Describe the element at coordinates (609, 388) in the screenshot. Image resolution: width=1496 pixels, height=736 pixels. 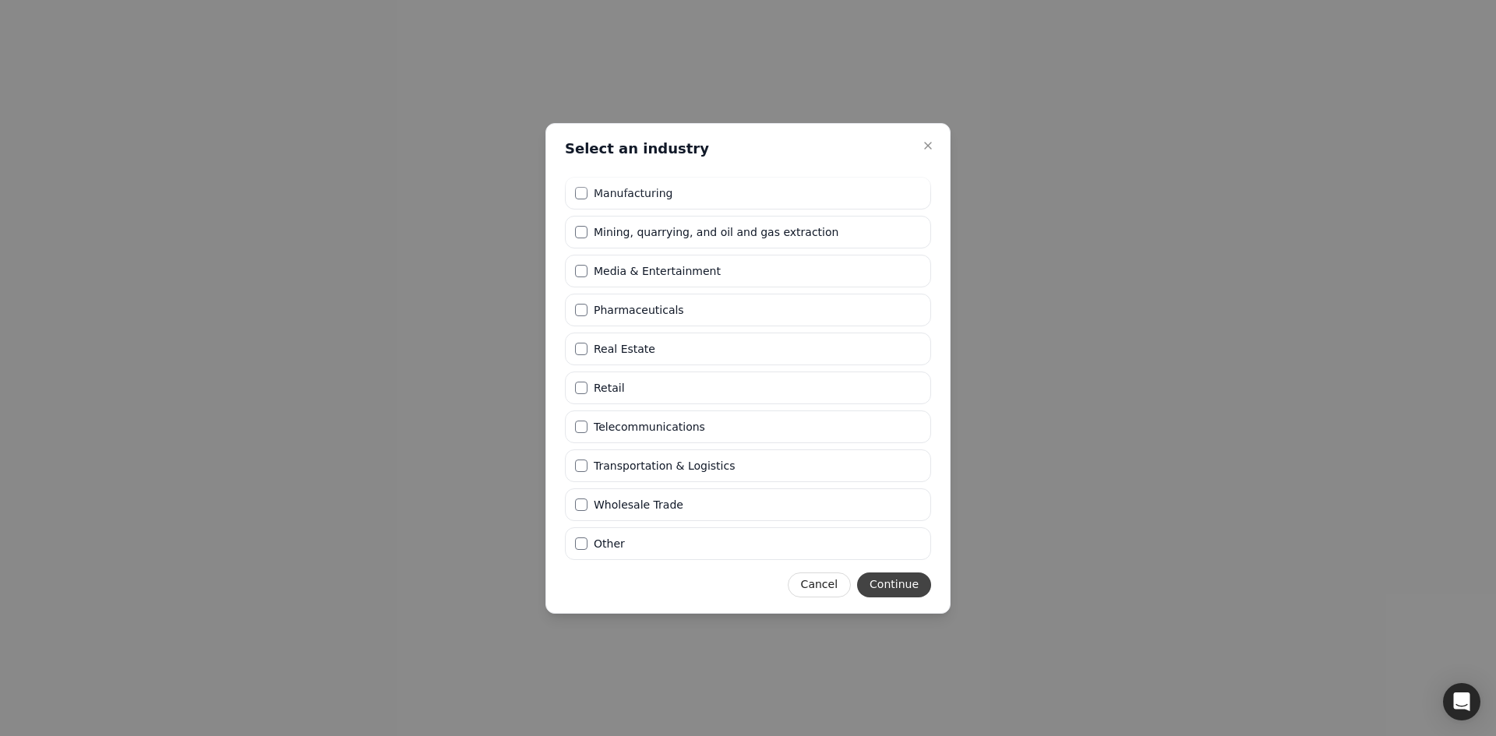
I see `label: Retail` at that location.